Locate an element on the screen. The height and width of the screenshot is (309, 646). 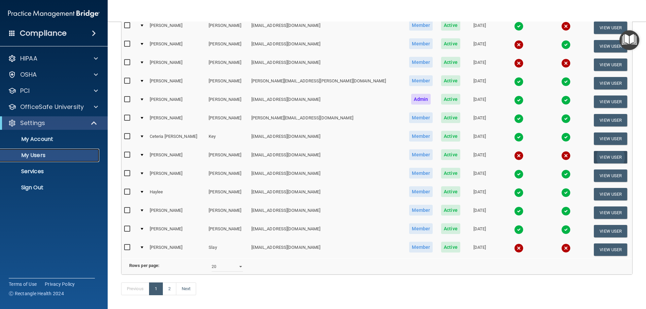
td: Slay is located at coordinates (227, 250).